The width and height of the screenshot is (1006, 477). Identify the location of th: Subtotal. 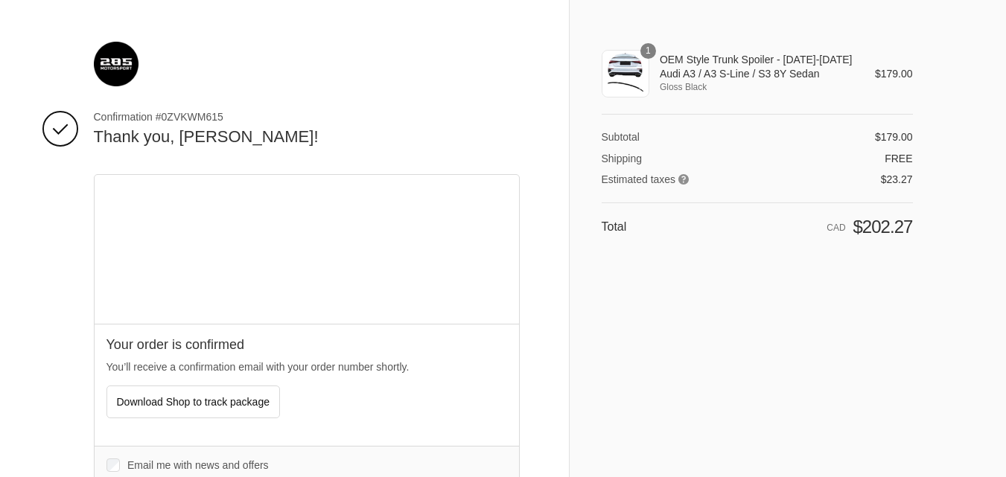
(674, 137).